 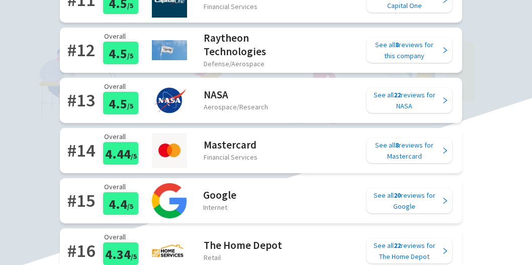 I want to click on h2: # 16, so click(x=81, y=251).